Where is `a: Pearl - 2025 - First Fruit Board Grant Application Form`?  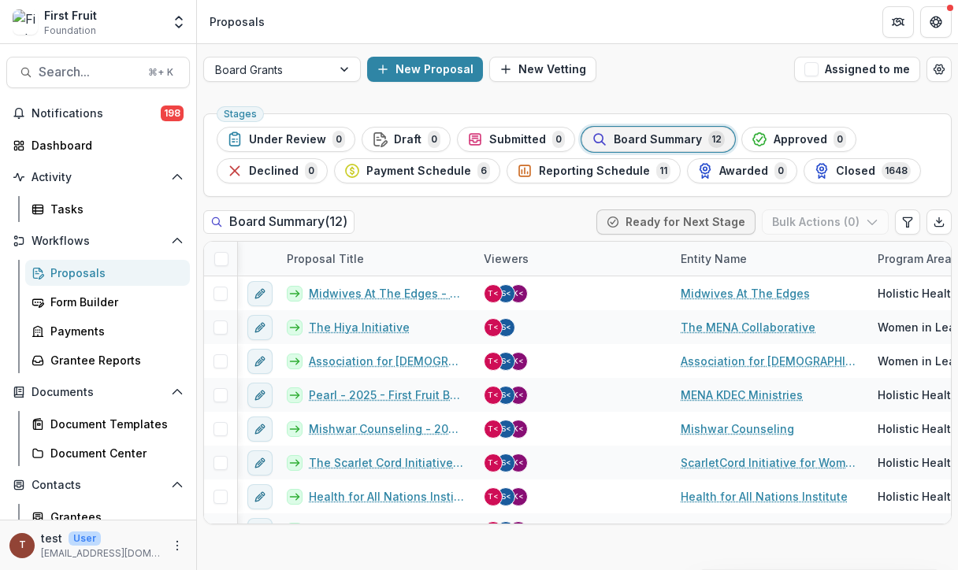 a: Pearl - 2025 - First Fruit Board Grant Application Form is located at coordinates (387, 395).